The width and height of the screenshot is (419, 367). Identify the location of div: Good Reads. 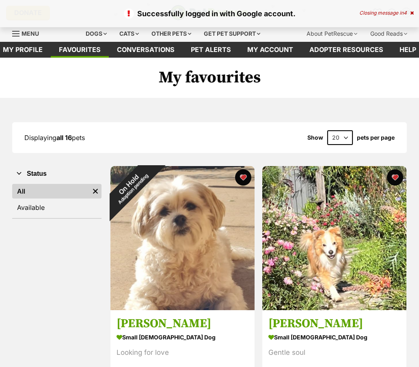
(389, 34).